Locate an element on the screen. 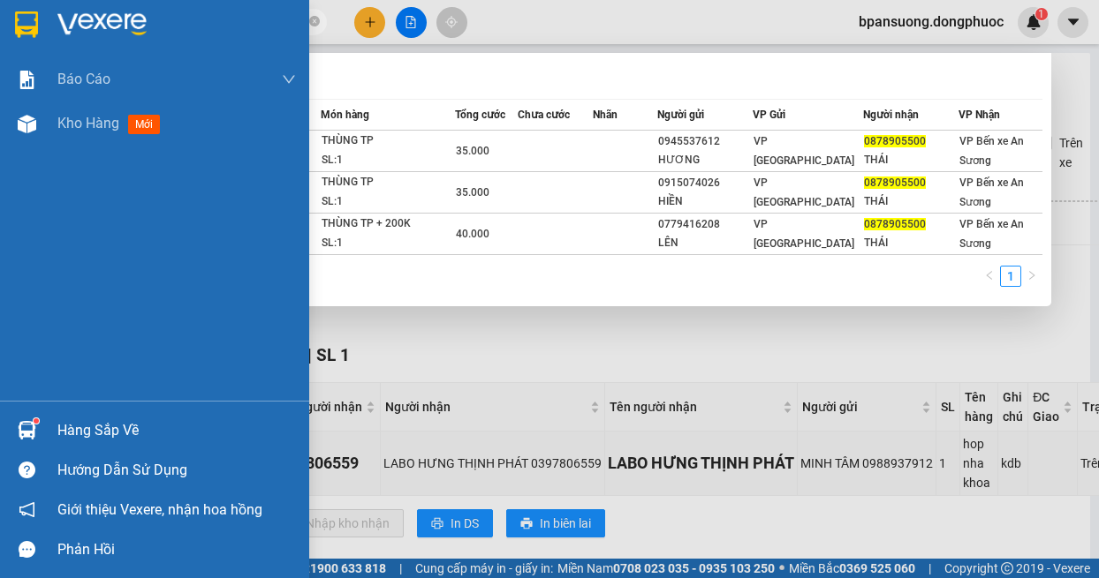  span: Nhãn is located at coordinates (605, 115).